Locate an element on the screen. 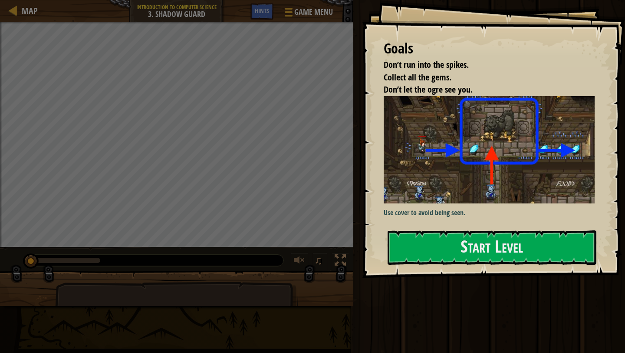  span: Don’t run into the spikes. is located at coordinates (426, 64).